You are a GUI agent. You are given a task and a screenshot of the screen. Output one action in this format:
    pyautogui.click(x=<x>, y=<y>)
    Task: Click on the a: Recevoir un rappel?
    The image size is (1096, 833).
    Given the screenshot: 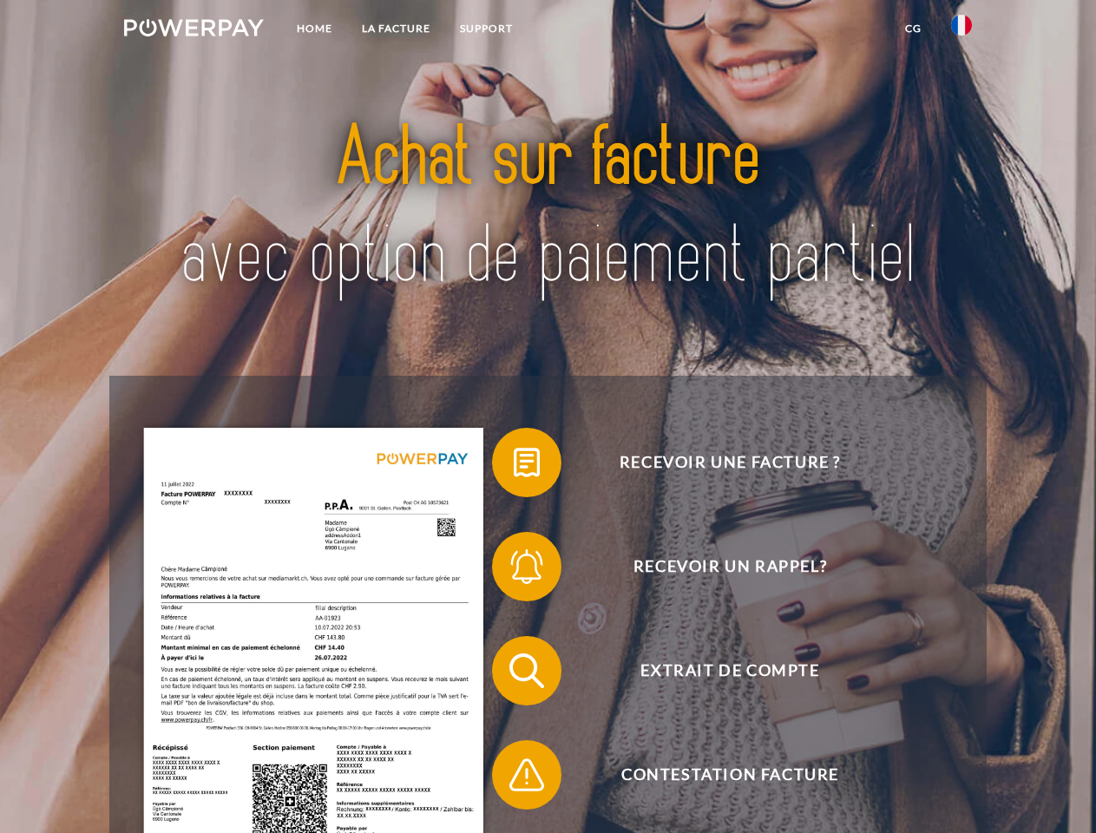 What is the action you would take?
    pyautogui.click(x=718, y=567)
    